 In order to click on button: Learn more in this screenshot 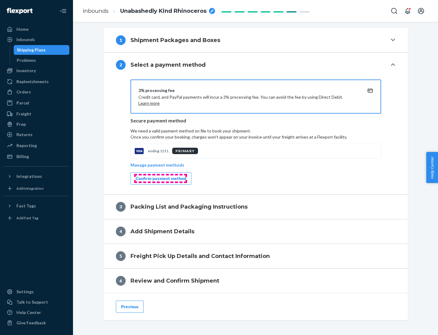, I will do `click(149, 103)`.